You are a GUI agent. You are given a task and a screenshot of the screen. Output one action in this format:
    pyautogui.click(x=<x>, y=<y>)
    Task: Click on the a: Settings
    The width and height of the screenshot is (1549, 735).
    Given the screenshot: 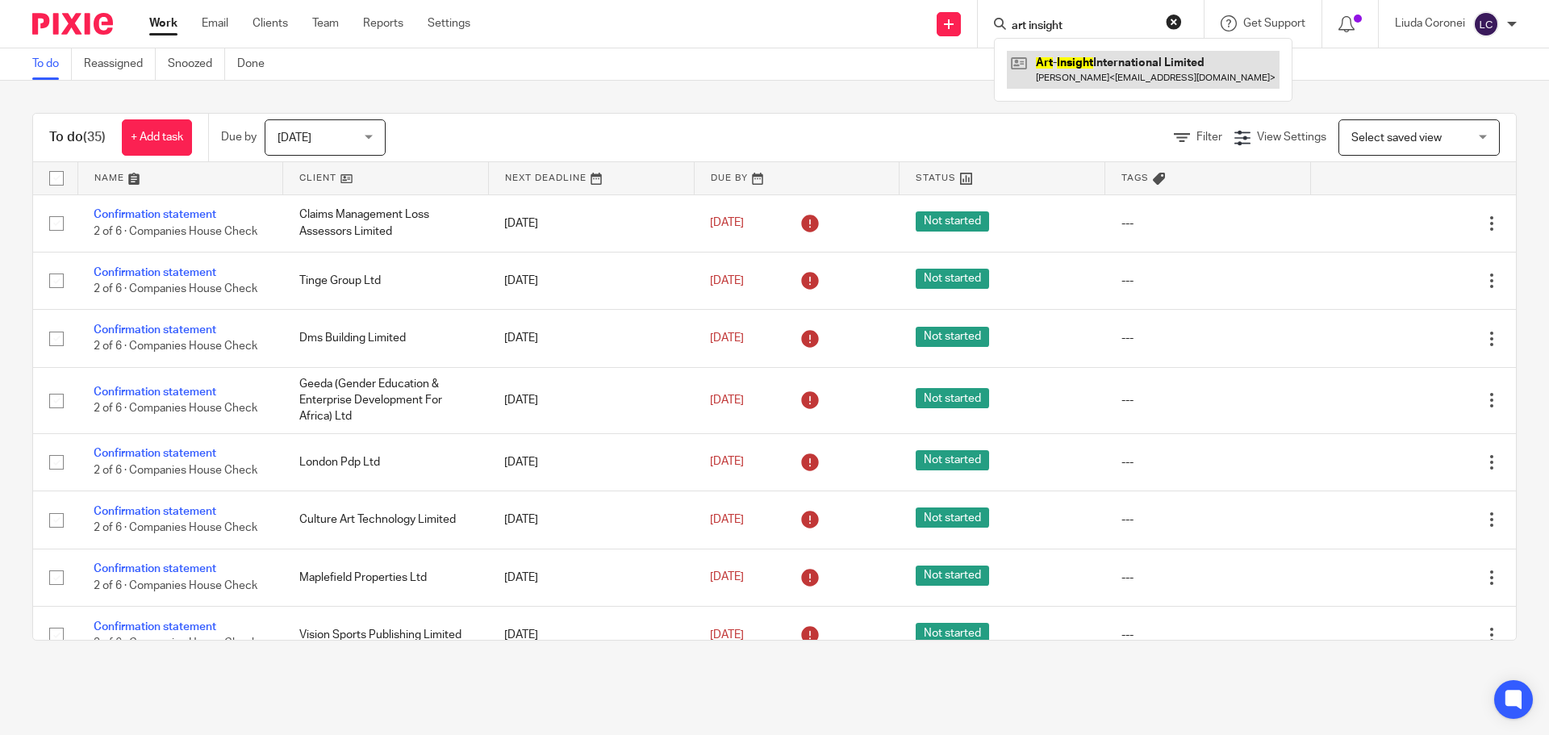 What is the action you would take?
    pyautogui.click(x=448, y=23)
    